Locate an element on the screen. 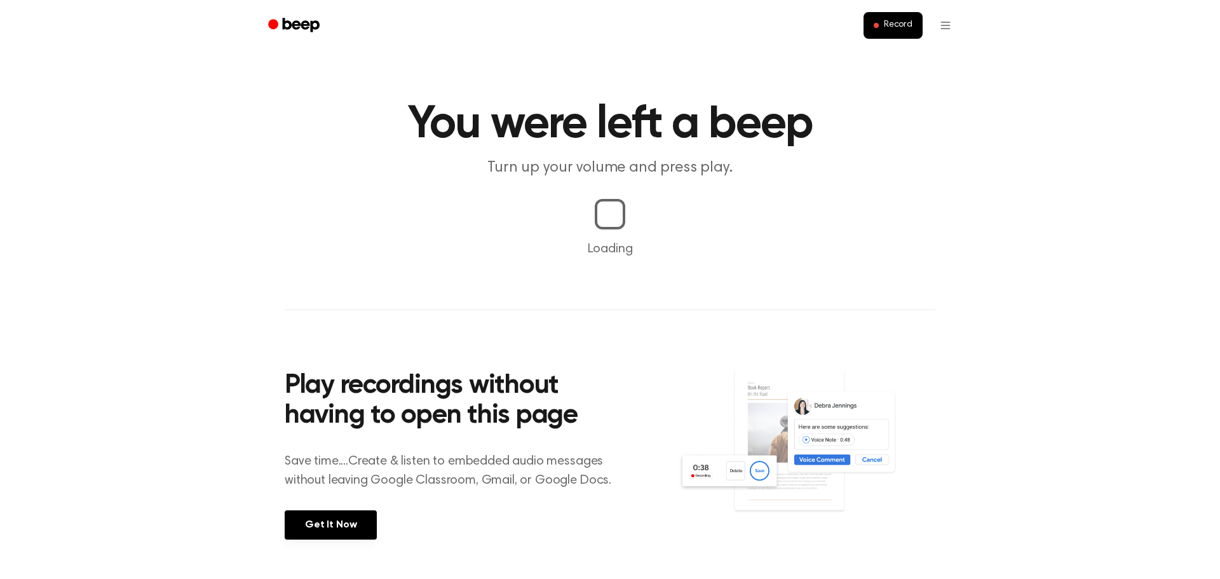 The height and width of the screenshot is (579, 1220). p: Loading is located at coordinates (610, 249).